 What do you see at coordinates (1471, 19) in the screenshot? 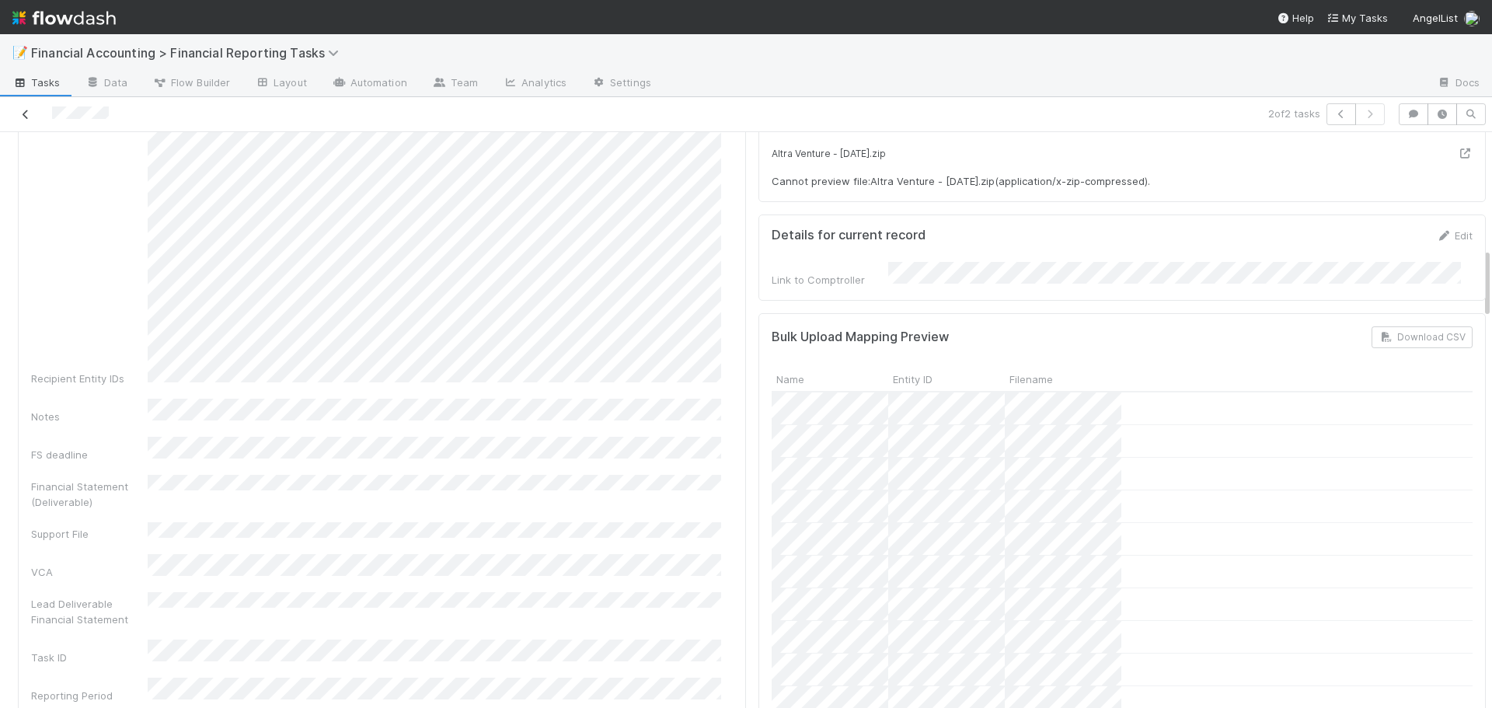
I see `img: avatar_030f5503-c087-43c2-95d1-dd8963b2926c.png` at bounding box center [1471, 19].